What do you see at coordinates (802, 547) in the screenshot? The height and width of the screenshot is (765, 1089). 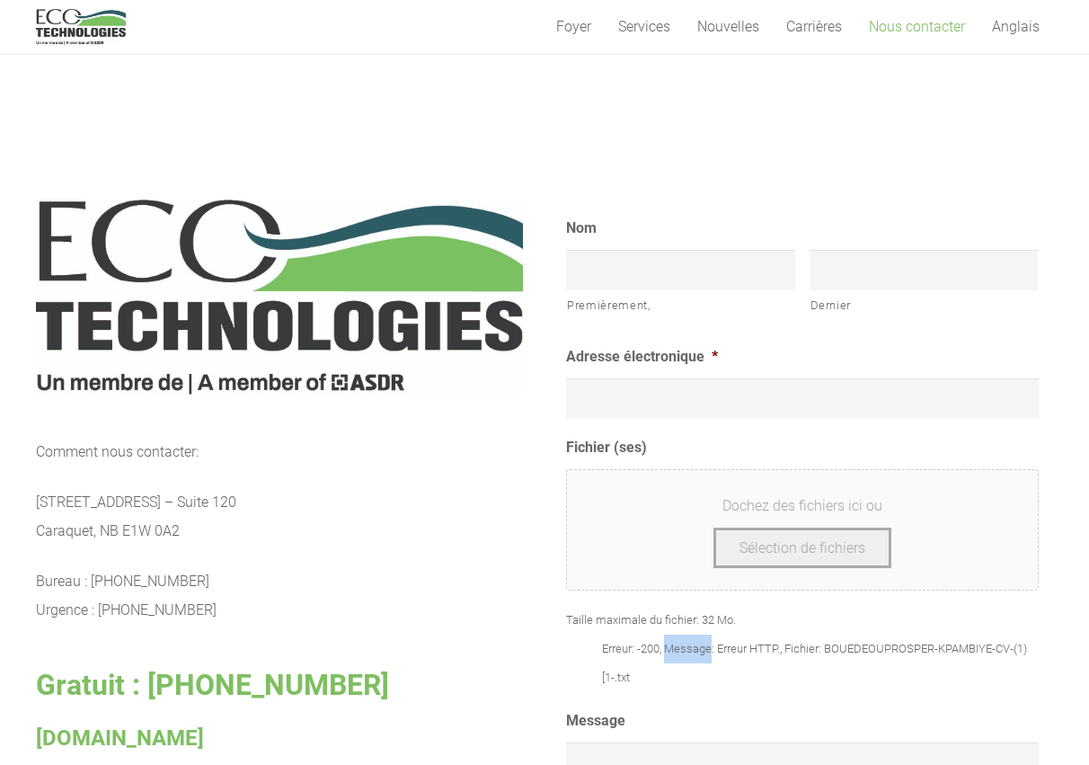 I see `button: Sélectionner des fichiers, fichier(s)` at bounding box center [802, 547].